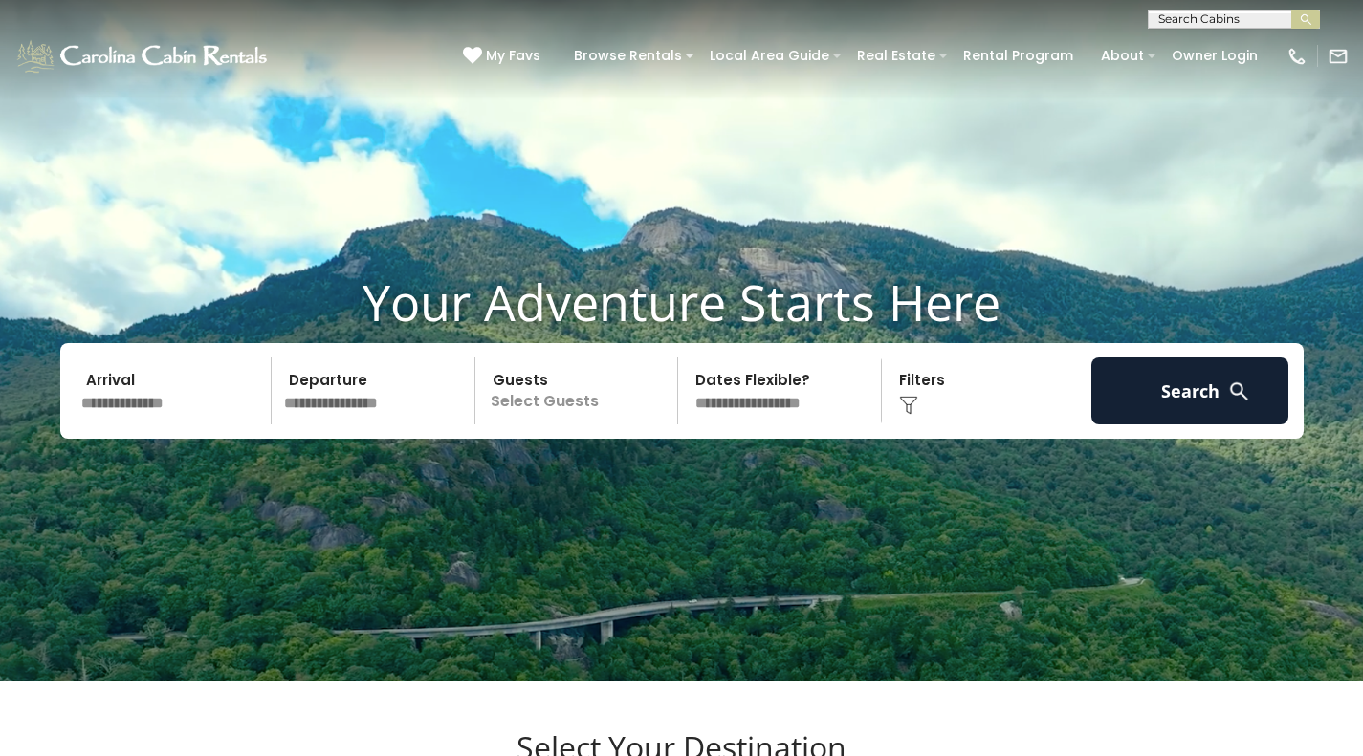 Image resolution: width=1363 pixels, height=756 pixels. Describe the element at coordinates (143, 56) in the screenshot. I see `img: White-1-1-2.png` at that location.